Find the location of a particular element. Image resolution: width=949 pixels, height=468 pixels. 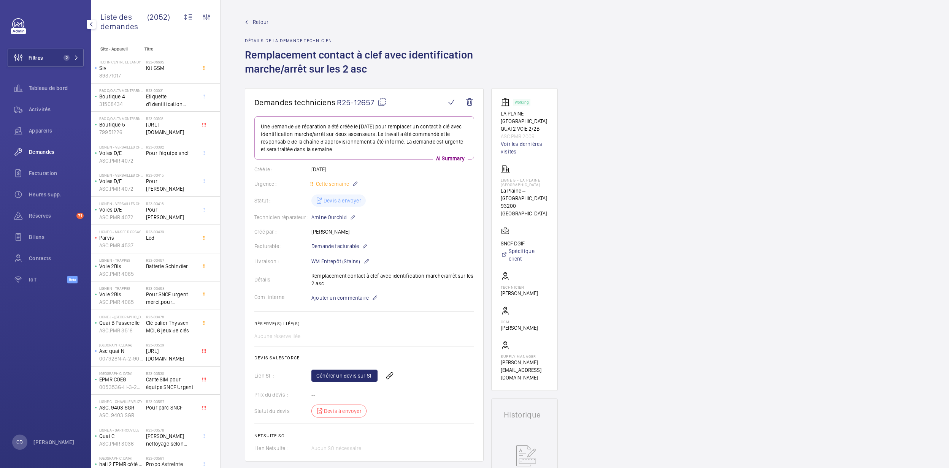

span: Led is located at coordinates (171, 238).